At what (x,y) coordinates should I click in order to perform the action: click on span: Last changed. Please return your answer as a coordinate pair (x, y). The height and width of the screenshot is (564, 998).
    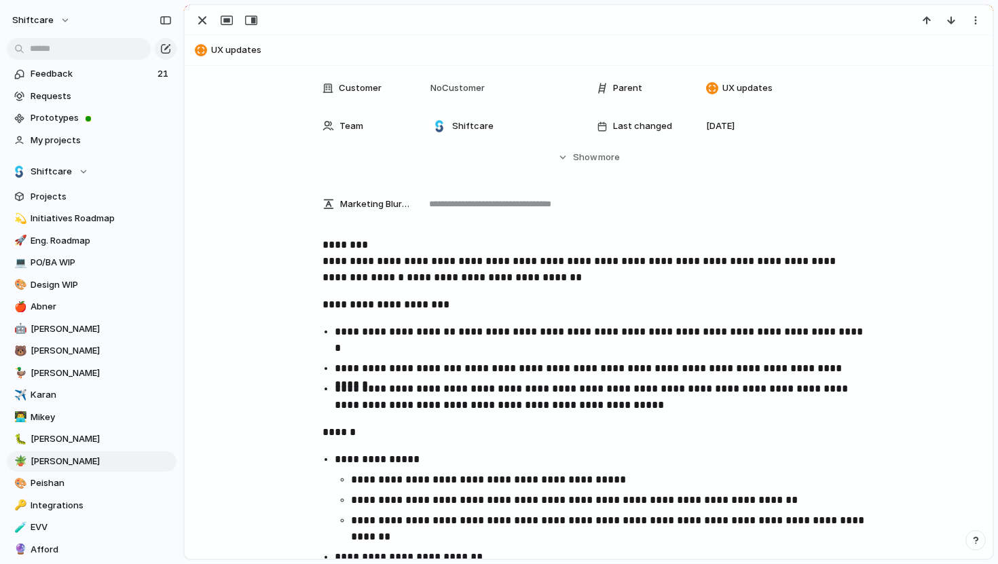
    Looking at the image, I should click on (643, 126).